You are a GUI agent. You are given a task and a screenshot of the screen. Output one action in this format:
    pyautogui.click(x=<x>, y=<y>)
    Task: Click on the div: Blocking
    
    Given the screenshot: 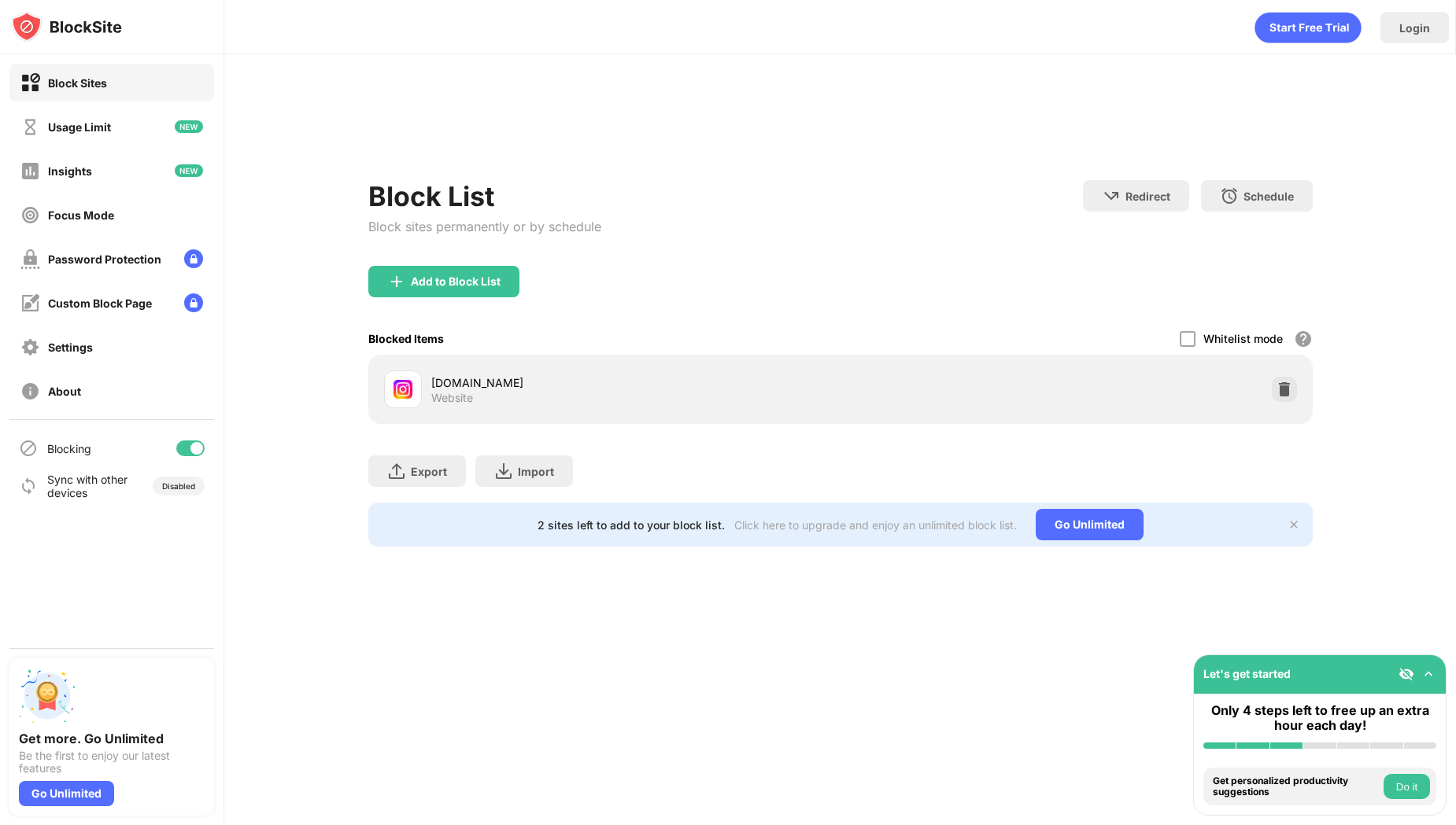 What is the action you would take?
    pyautogui.click(x=69, y=449)
    